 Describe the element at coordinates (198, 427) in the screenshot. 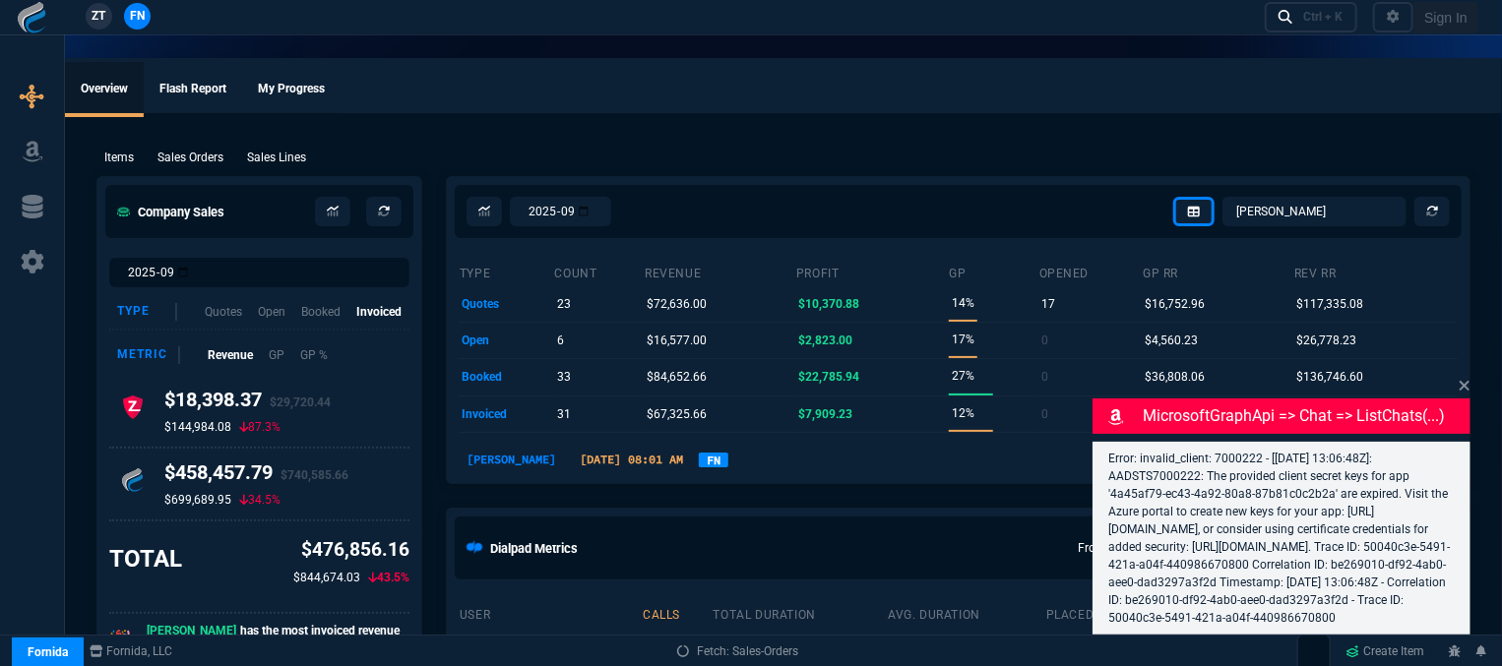

I see `p: $144,984.08` at that location.